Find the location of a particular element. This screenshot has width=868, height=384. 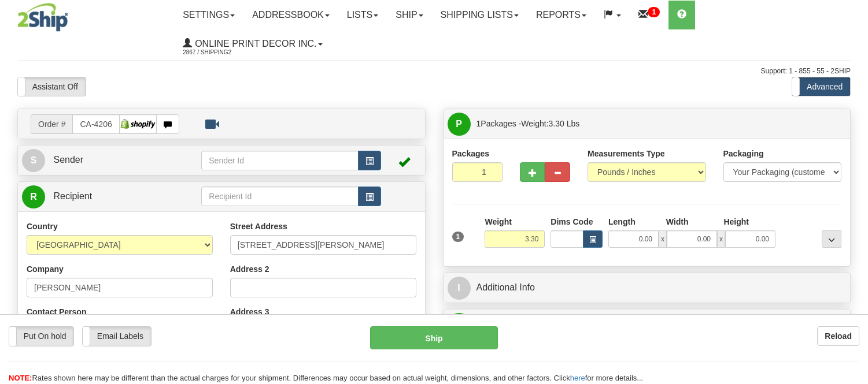

span: P is located at coordinates (459, 124).